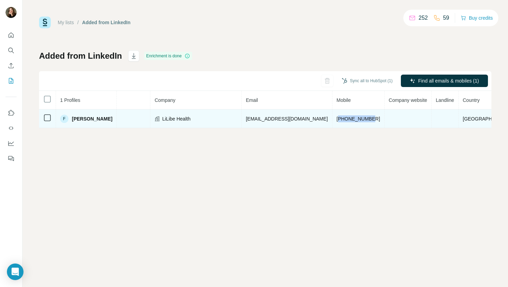 The width and height of the screenshot is (508, 287). What do you see at coordinates (107, 22) in the screenshot?
I see `div: Added from LinkedIn` at bounding box center [107, 22].